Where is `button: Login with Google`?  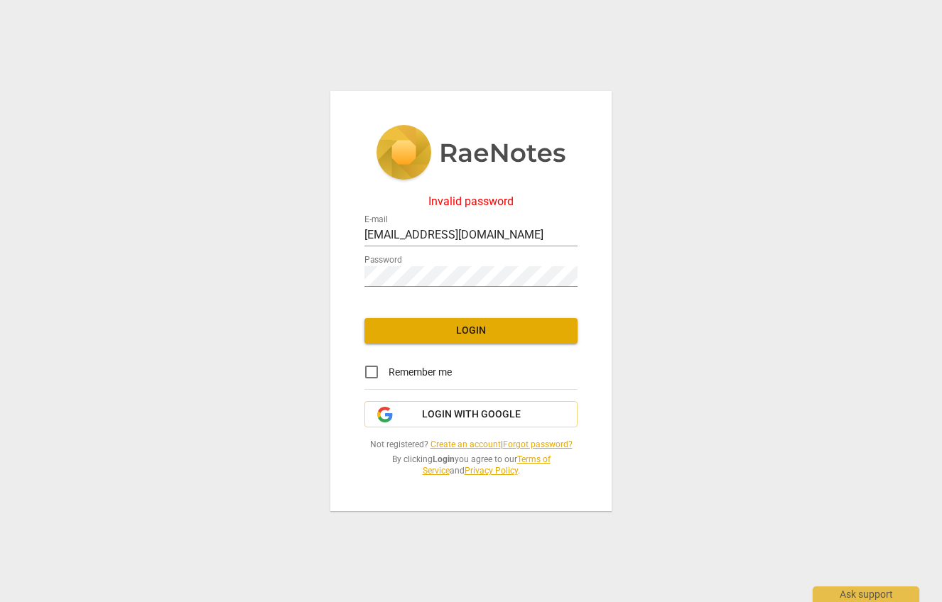 button: Login with Google is located at coordinates (471, 415).